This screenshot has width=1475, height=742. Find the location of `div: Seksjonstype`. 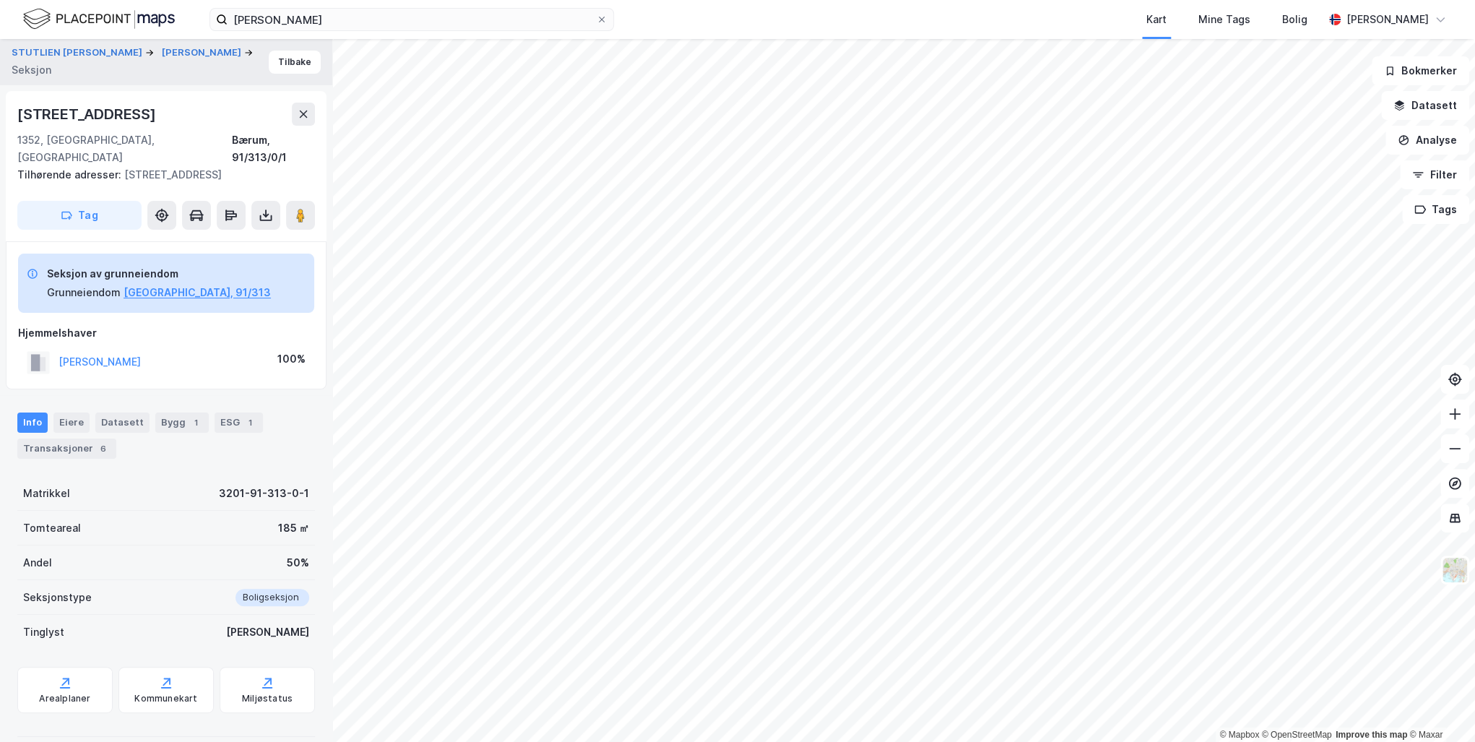

div: Seksjonstype is located at coordinates (57, 597).